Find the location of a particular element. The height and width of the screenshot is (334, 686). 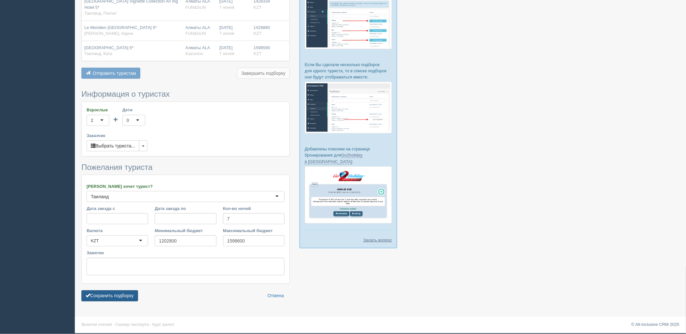

a: Визитки отелей is located at coordinates (96, 325).